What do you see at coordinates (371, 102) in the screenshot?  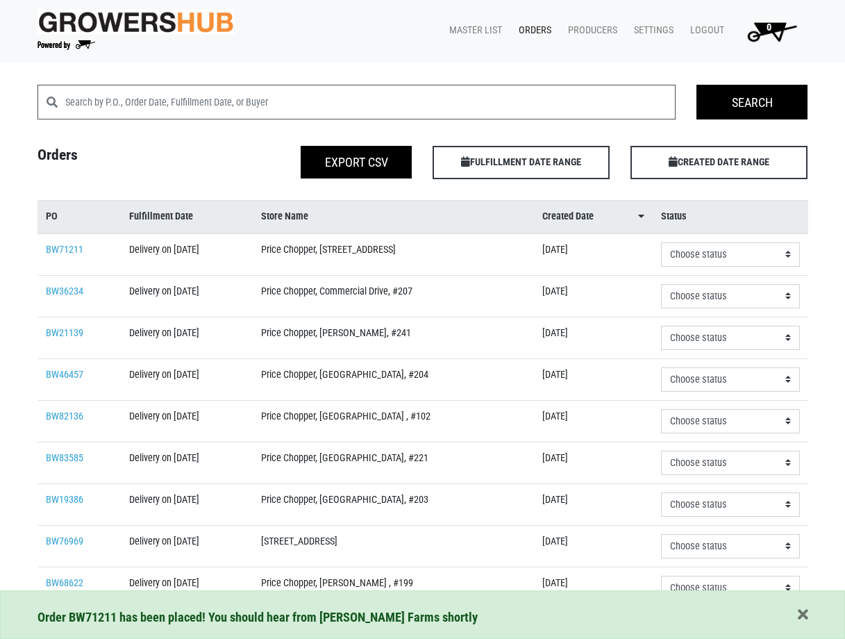 I see `input: Search by P.O., Order Date, Fulfillment Date, or Buyer` at bounding box center [371, 102].